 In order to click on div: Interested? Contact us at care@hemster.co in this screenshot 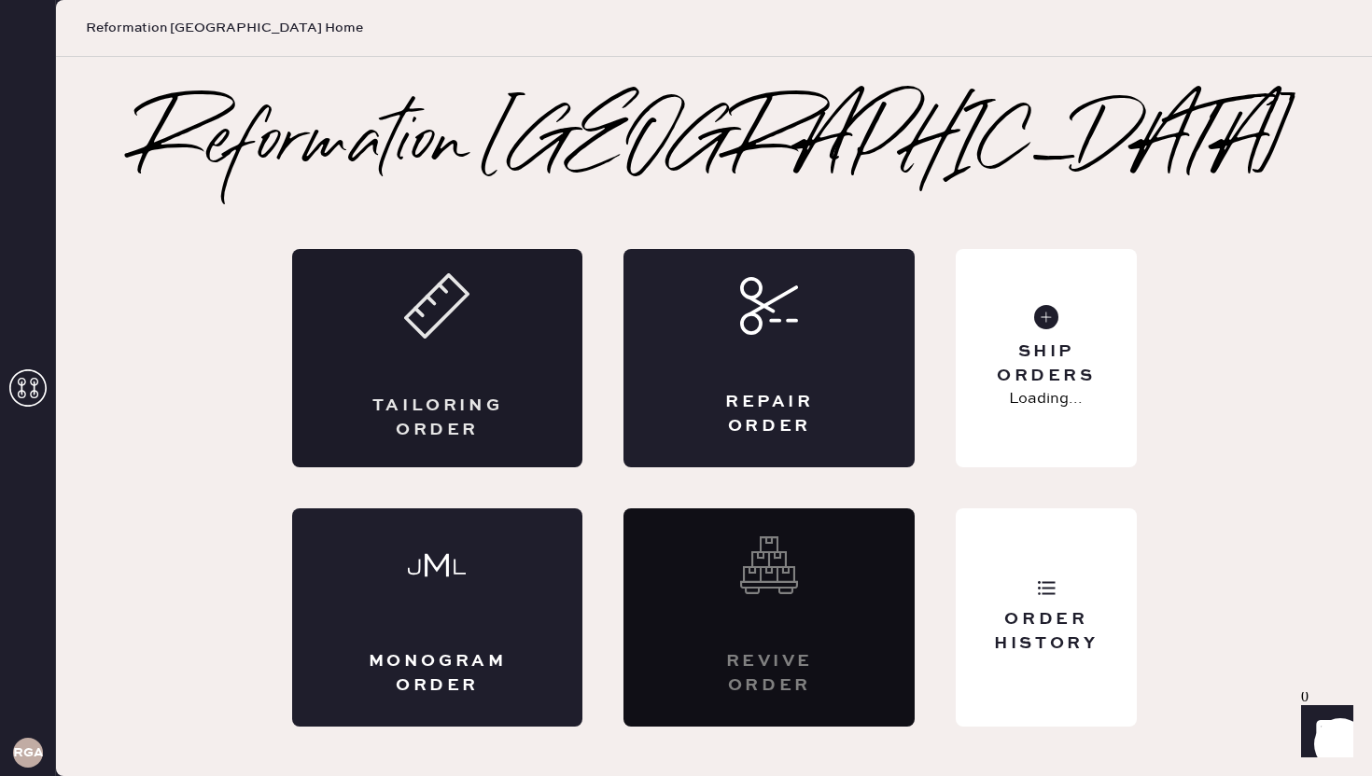, I will do `click(769, 618)`.